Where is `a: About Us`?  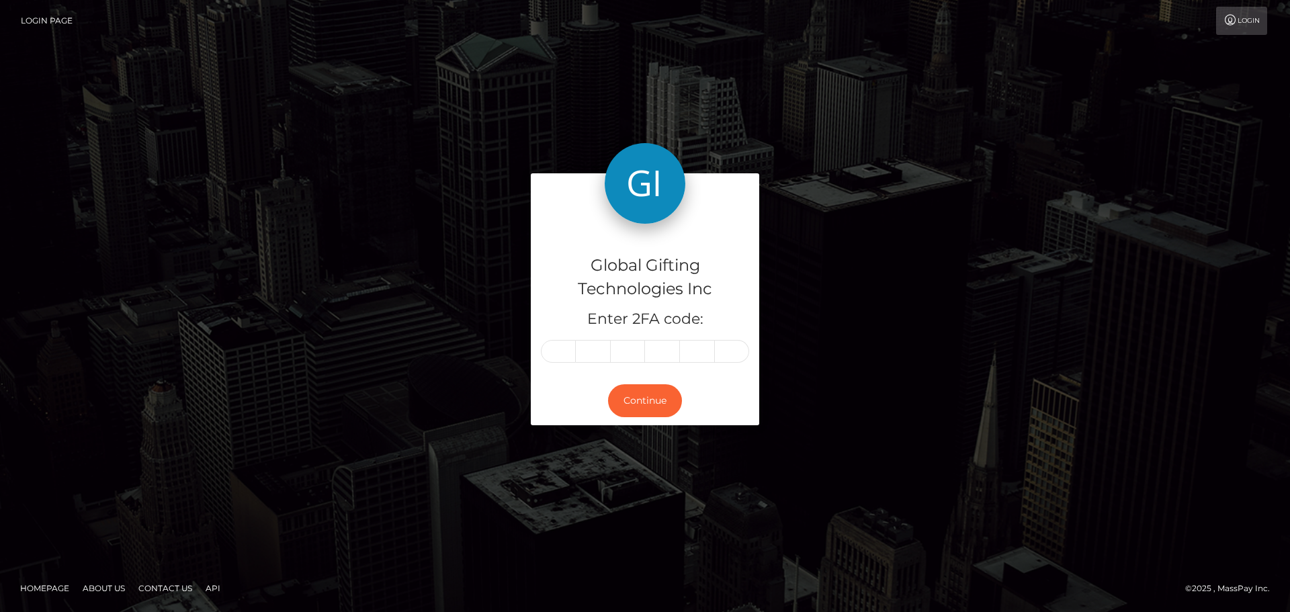
a: About Us is located at coordinates (103, 588).